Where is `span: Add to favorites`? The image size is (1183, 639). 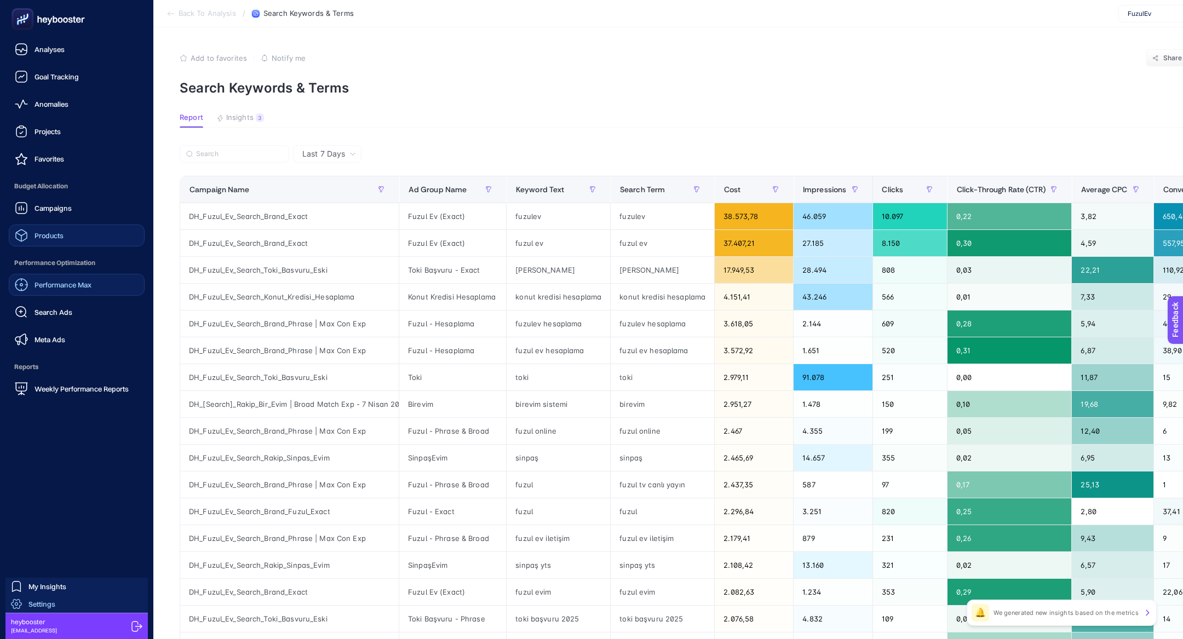 span: Add to favorites is located at coordinates (219, 58).